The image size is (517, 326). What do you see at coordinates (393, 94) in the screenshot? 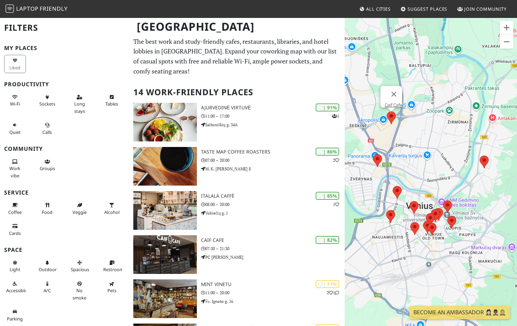
I see `button: Close` at bounding box center [393, 94].